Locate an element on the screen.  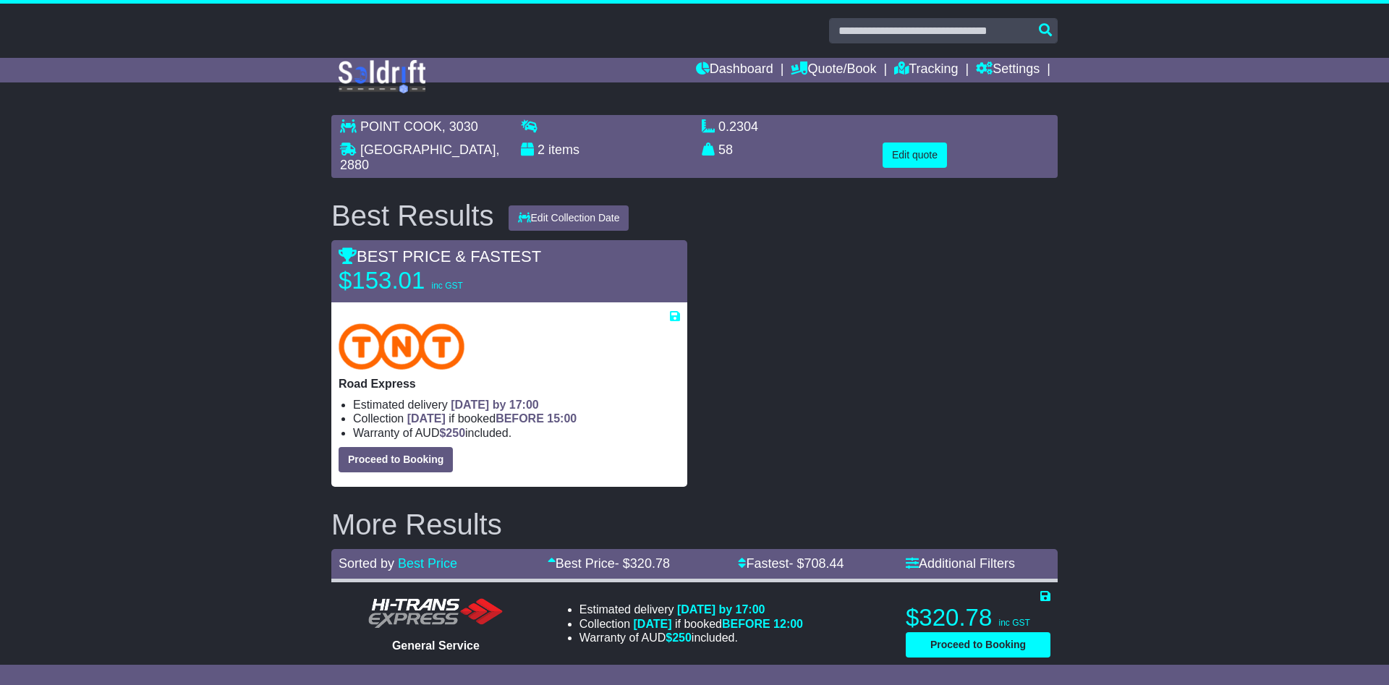
span: , 3030 is located at coordinates (460, 127).